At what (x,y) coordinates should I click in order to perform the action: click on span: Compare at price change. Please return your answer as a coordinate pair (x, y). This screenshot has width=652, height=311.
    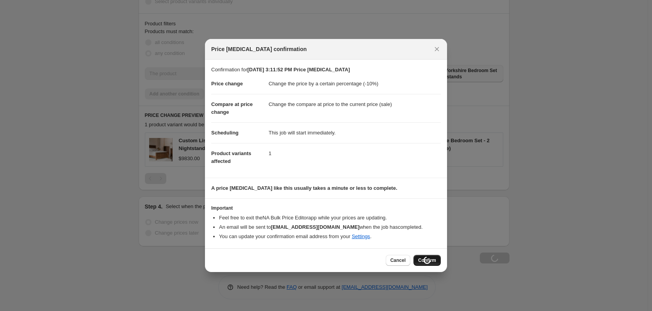
    Looking at the image, I should click on (232, 108).